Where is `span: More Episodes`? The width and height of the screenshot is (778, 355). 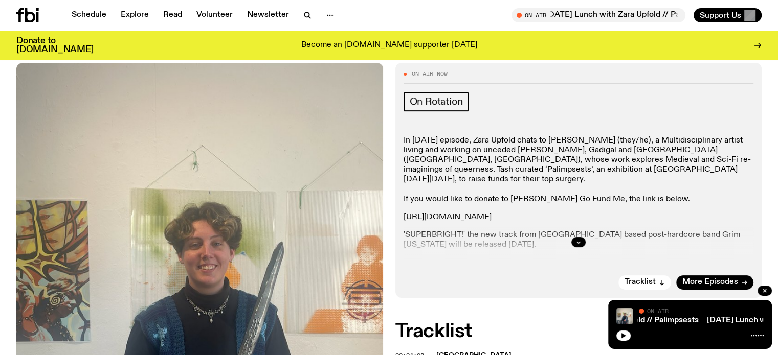
span: More Episodes is located at coordinates (710, 282).